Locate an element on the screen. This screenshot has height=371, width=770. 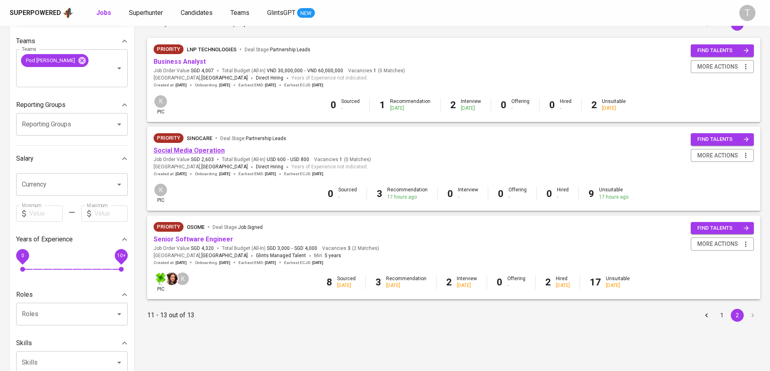
span: Candidates is located at coordinates (196, 13).